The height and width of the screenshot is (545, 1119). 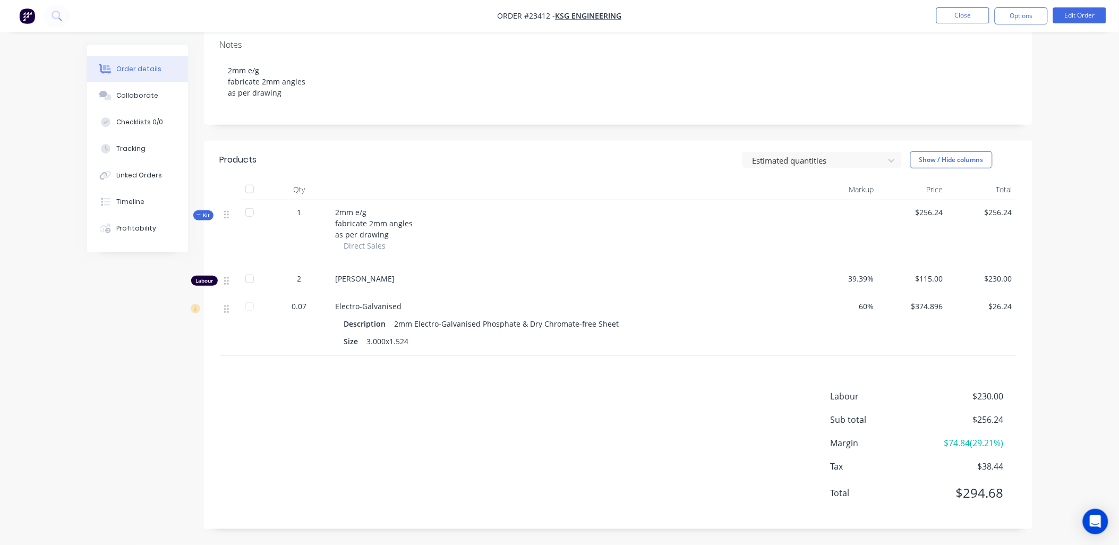 I want to click on div: Notes, so click(x=618, y=45).